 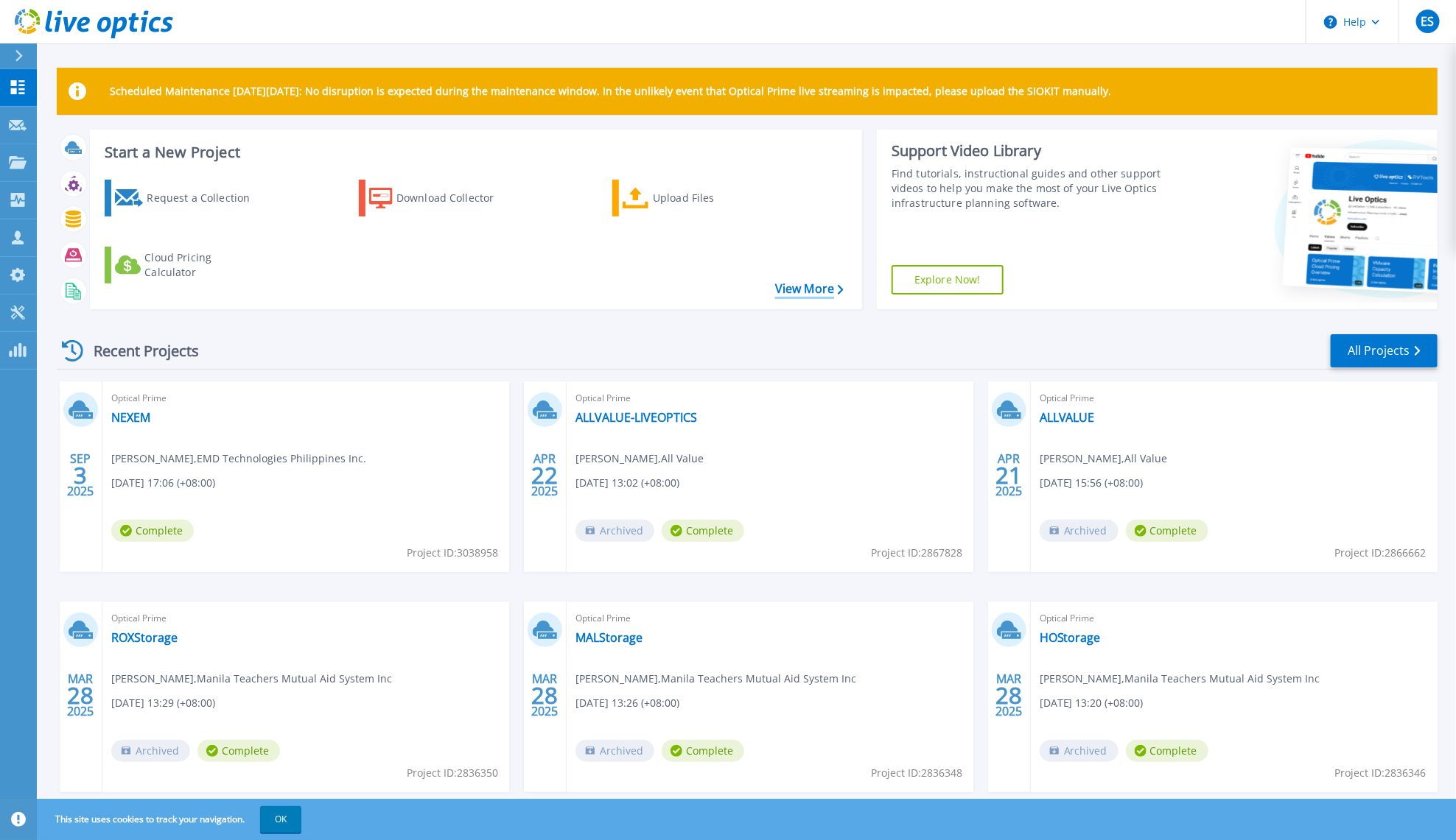 I want to click on div: SEP 2025, so click(x=80, y=475).